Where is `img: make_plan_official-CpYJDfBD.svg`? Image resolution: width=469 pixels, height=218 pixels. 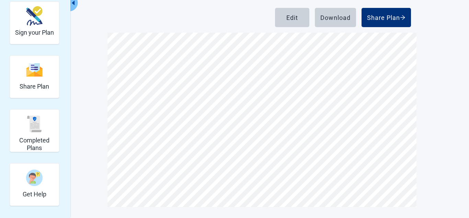
img: make_plan_official-CpYJDfBD.svg is located at coordinates (34, 16).